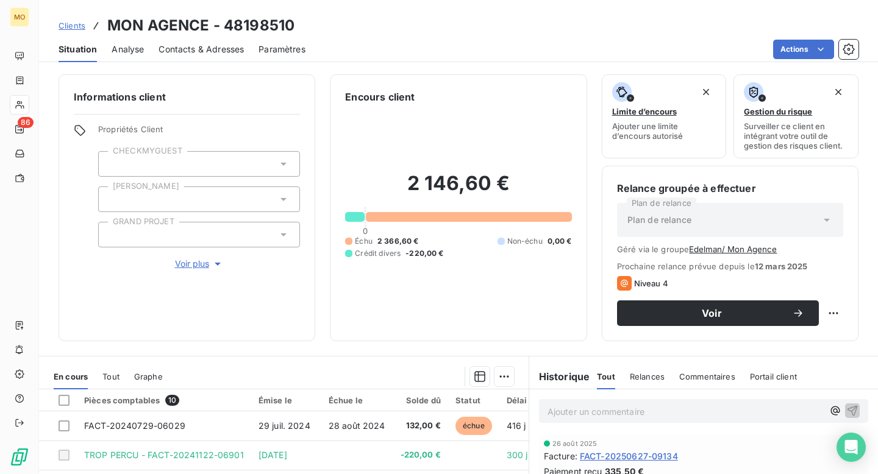 Image resolution: width=878 pixels, height=474 pixels. I want to click on span: 29 juil. 2024, so click(284, 425).